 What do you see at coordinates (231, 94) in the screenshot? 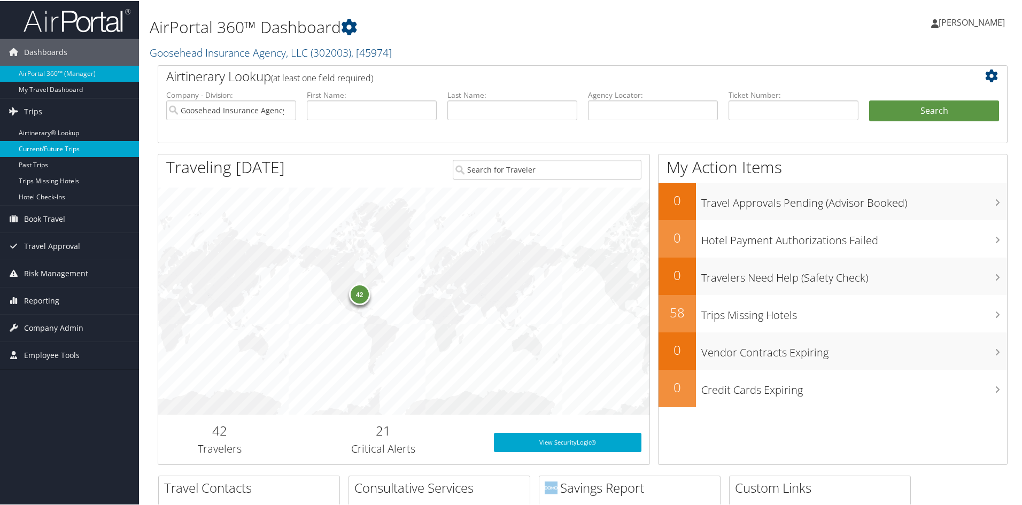
I see `label: Company - Division:` at bounding box center [231, 94].